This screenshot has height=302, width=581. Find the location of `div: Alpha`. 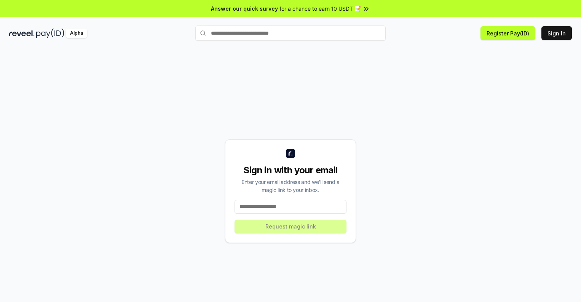

div: Alpha is located at coordinates (77, 33).